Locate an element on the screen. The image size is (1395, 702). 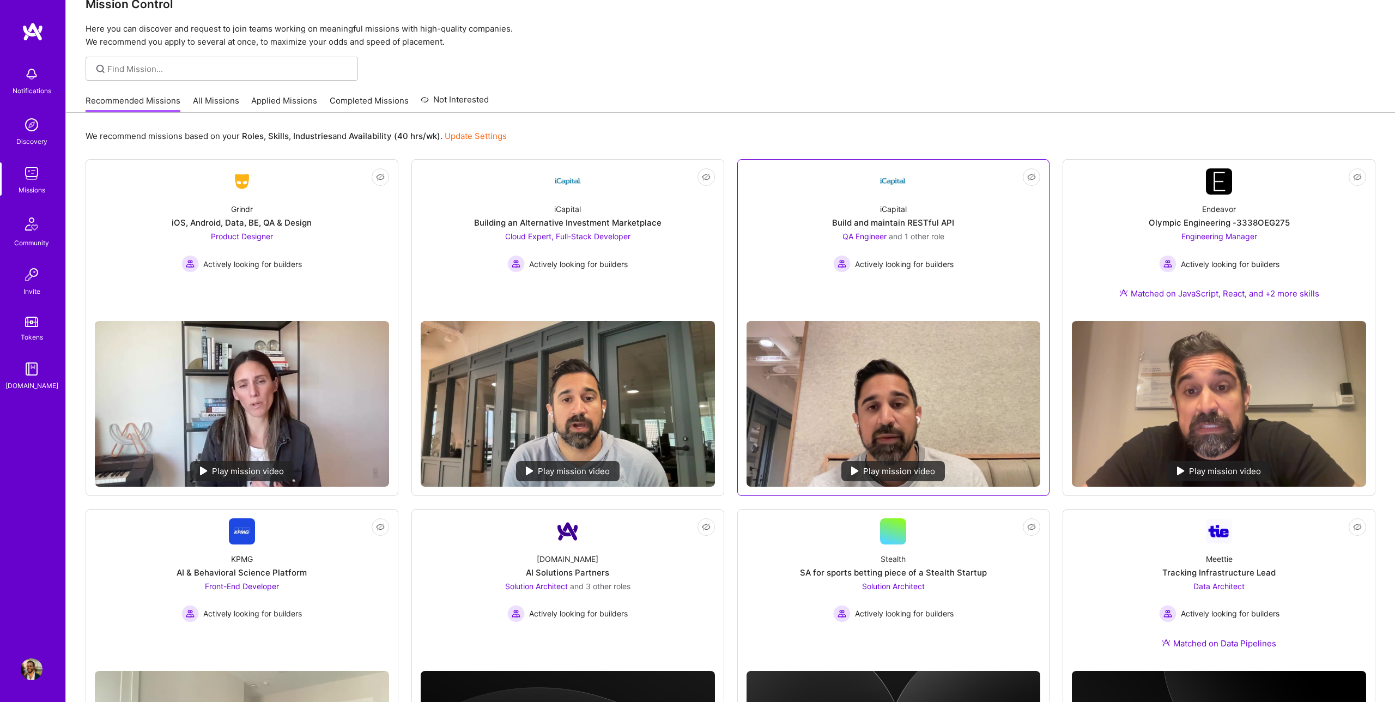
a: StealthSA for sports betting piece of a Stealth StartupSolution Architect Actively looking for bu... is located at coordinates (894, 590).